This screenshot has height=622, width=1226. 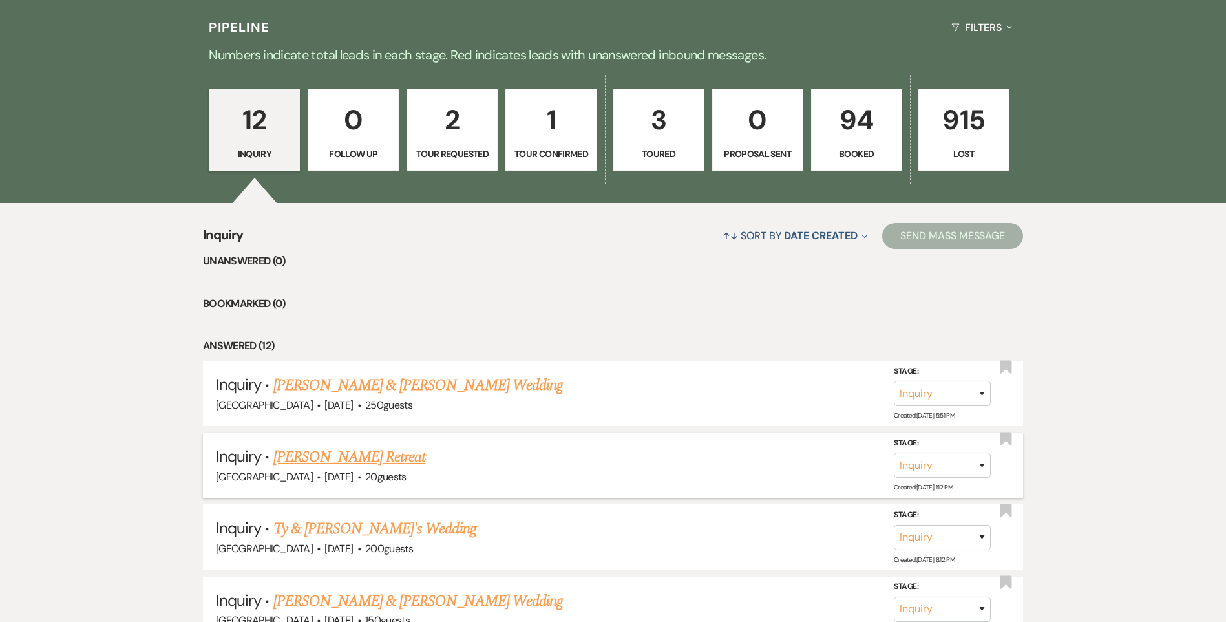 What do you see at coordinates (659, 120) in the screenshot?
I see `p: 3` at bounding box center [659, 120].